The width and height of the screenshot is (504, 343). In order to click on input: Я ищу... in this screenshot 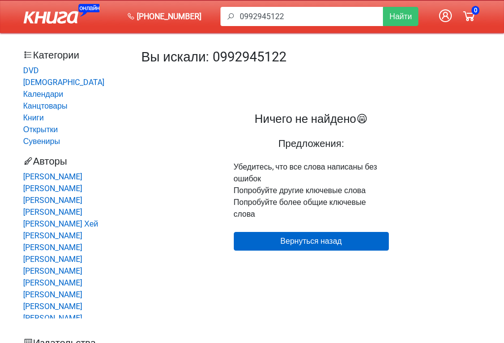, I will do `click(311, 16)`.